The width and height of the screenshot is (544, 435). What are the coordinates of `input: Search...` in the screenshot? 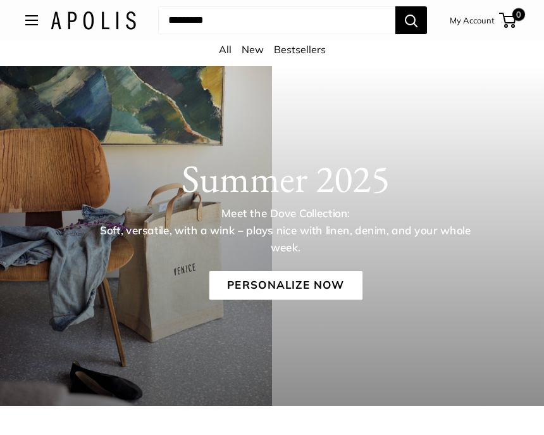 It's located at (277, 20).